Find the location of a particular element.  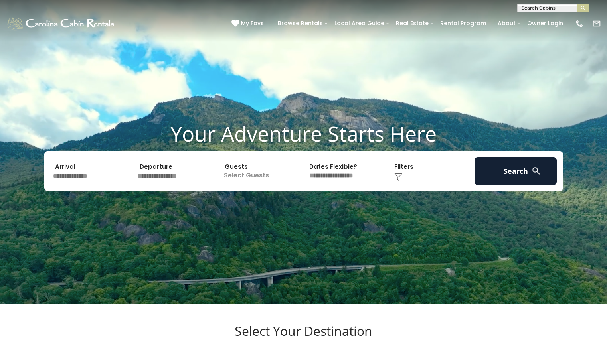

img: White-1-1-2.png is located at coordinates (61, 24).